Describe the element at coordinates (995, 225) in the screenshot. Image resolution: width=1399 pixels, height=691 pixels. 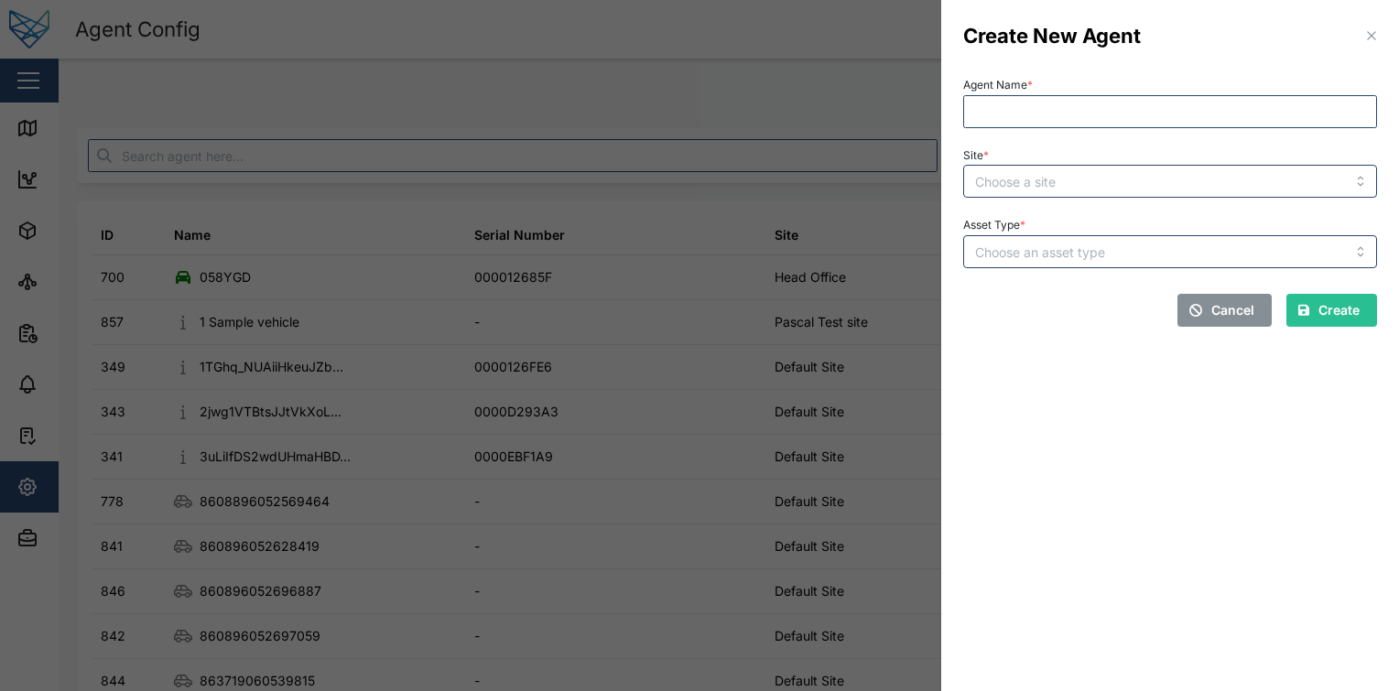
I see `label: Asset Type` at that location.